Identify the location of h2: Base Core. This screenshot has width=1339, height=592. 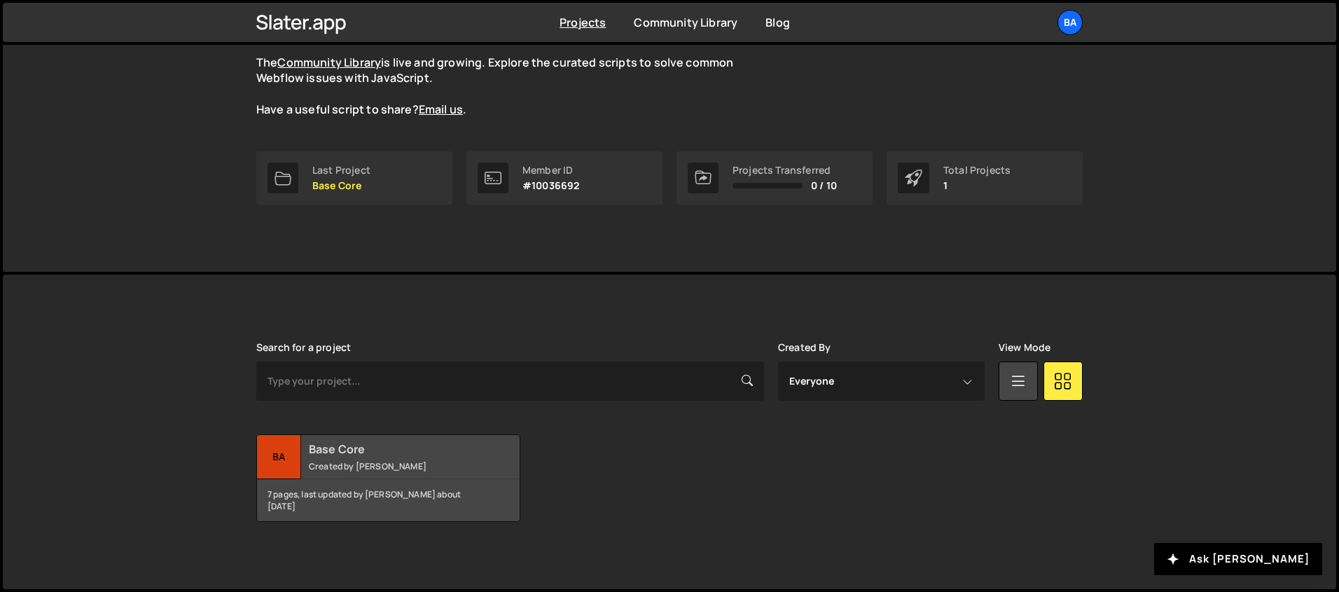
(393, 449).